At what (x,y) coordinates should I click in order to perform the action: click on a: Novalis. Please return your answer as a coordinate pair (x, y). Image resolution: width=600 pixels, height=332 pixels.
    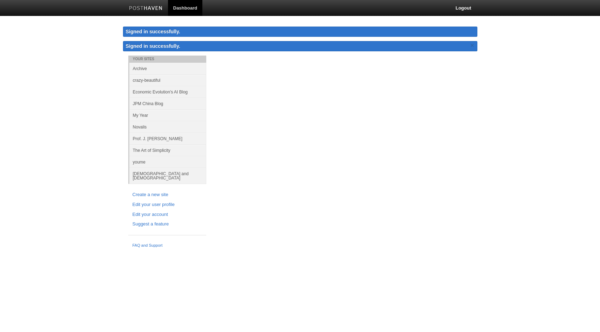
    Looking at the image, I should click on (168, 127).